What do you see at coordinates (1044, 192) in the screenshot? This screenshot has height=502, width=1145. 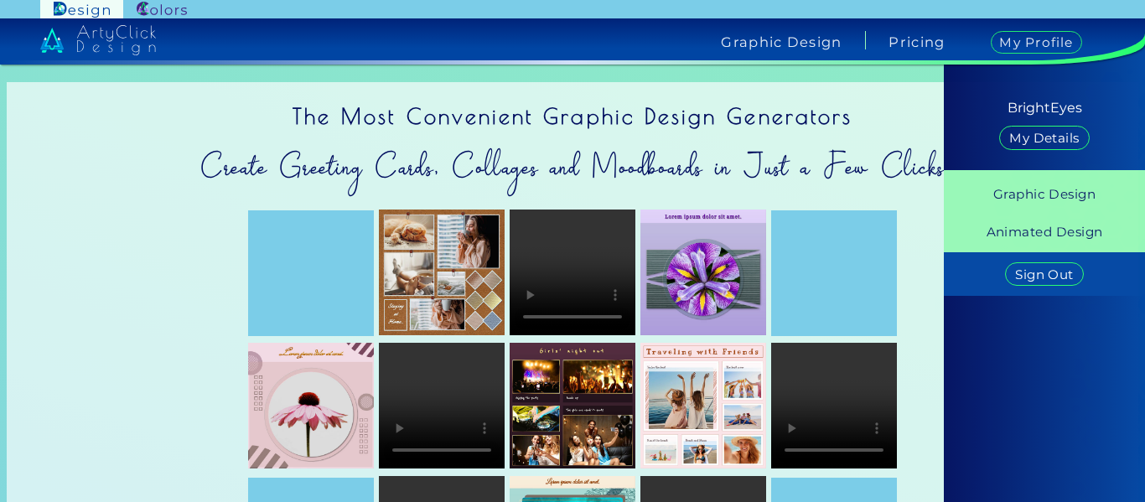 I see `a: Graphic Design` at bounding box center [1044, 192].